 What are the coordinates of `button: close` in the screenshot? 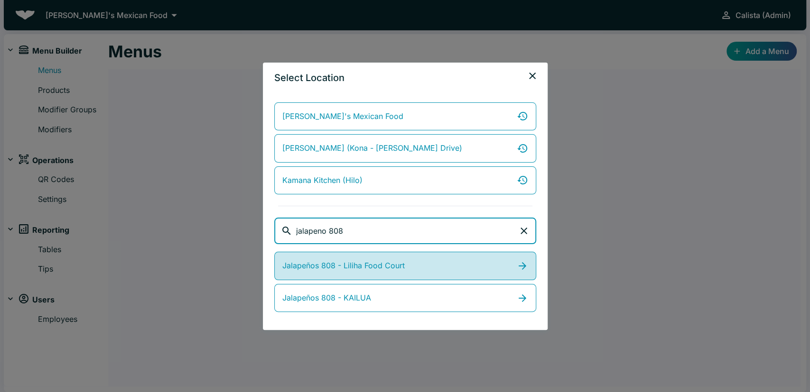 It's located at (532, 76).